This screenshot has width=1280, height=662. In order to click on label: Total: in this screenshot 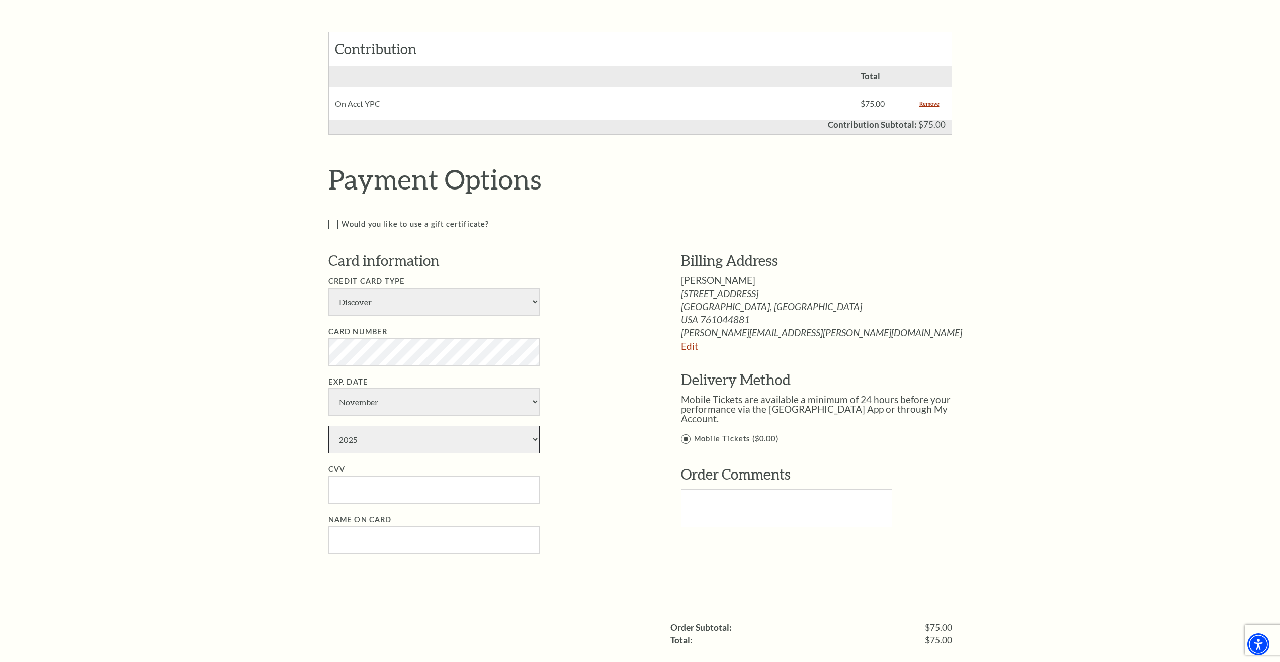, I will do `click(682, 641)`.